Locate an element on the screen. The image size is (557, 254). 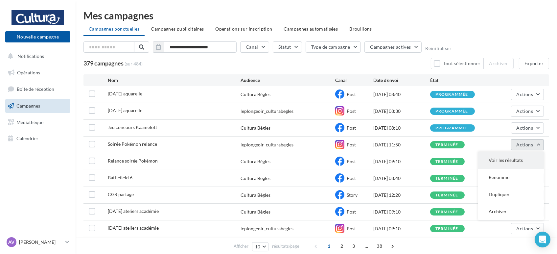
button: Notifications is located at coordinates (36, 56).